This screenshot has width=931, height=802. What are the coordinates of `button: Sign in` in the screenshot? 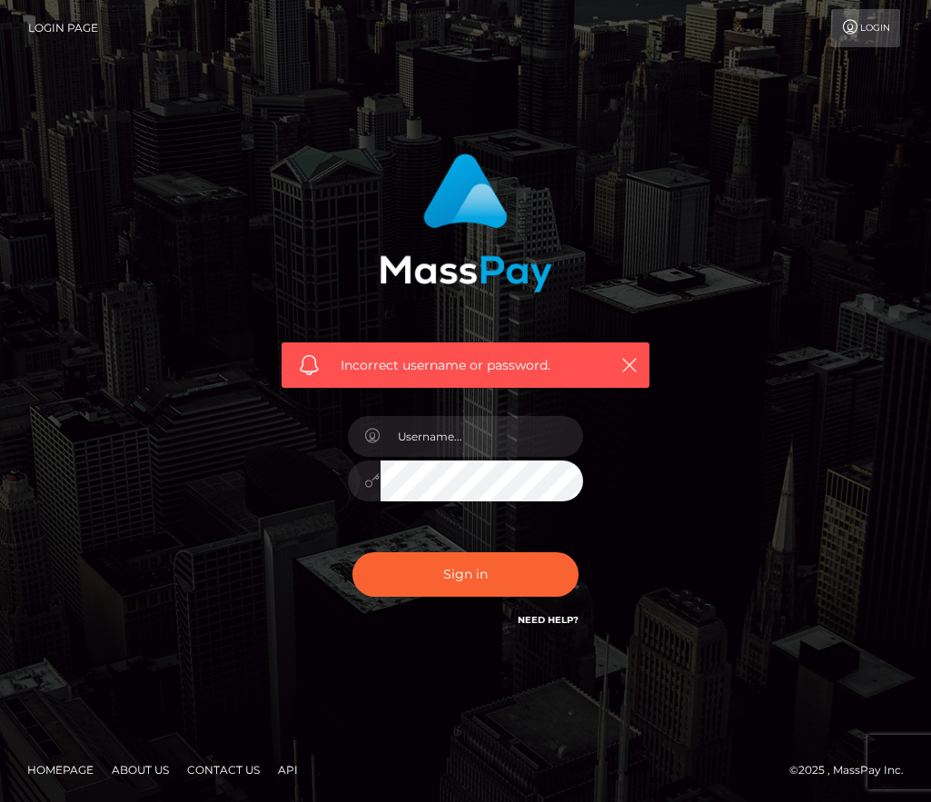 It's located at (466, 574).